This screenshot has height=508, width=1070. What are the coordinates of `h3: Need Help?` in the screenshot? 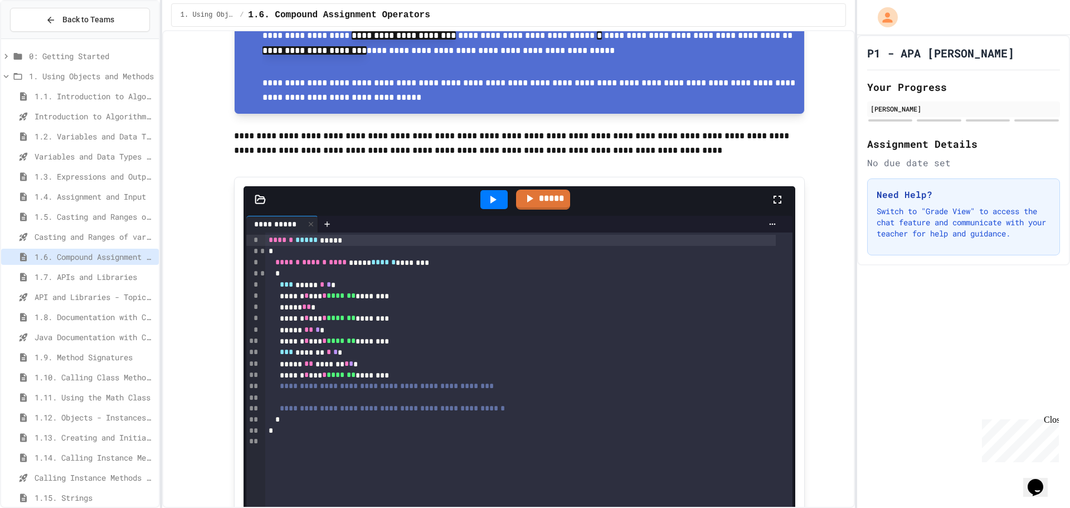 It's located at (963, 194).